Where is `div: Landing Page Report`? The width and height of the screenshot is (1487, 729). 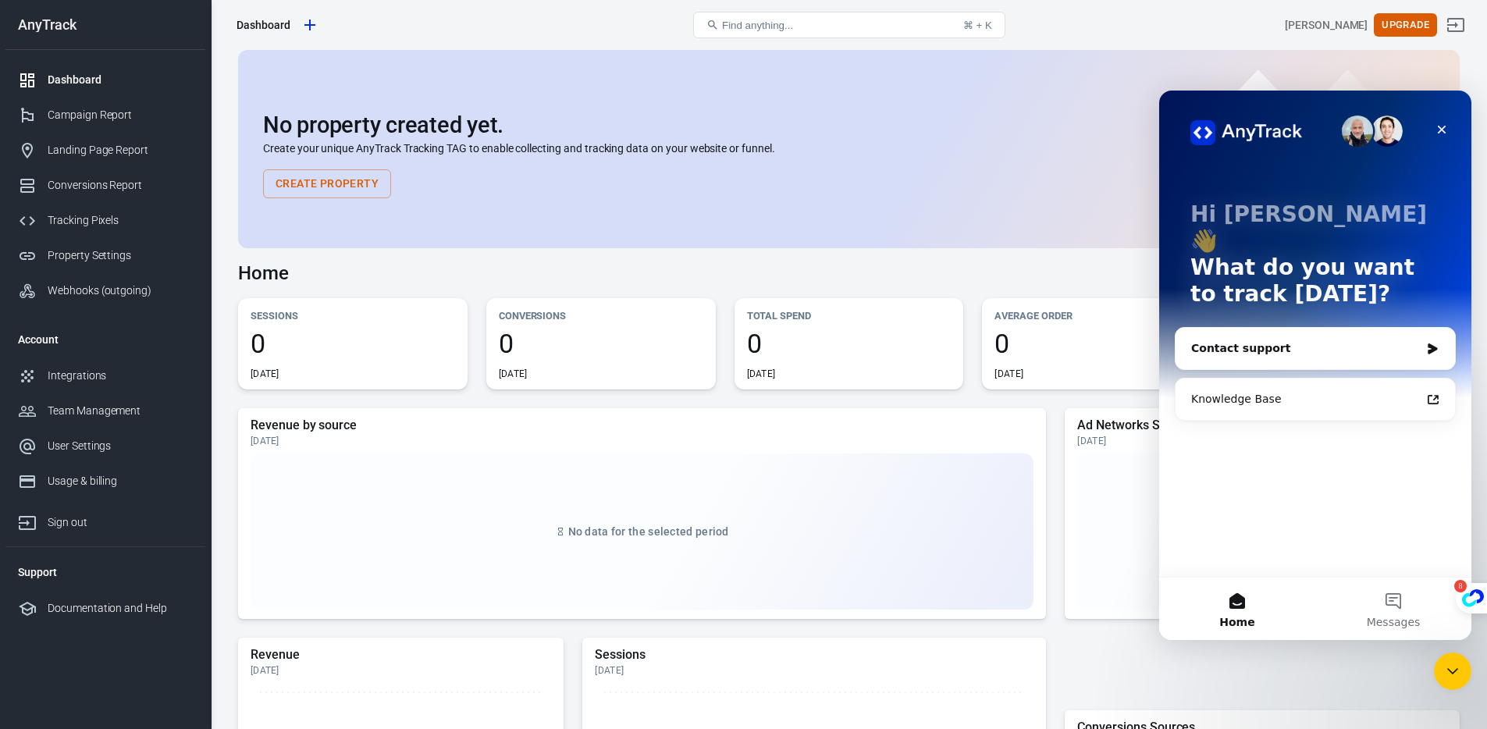 div: Landing Page Report is located at coordinates (120, 150).